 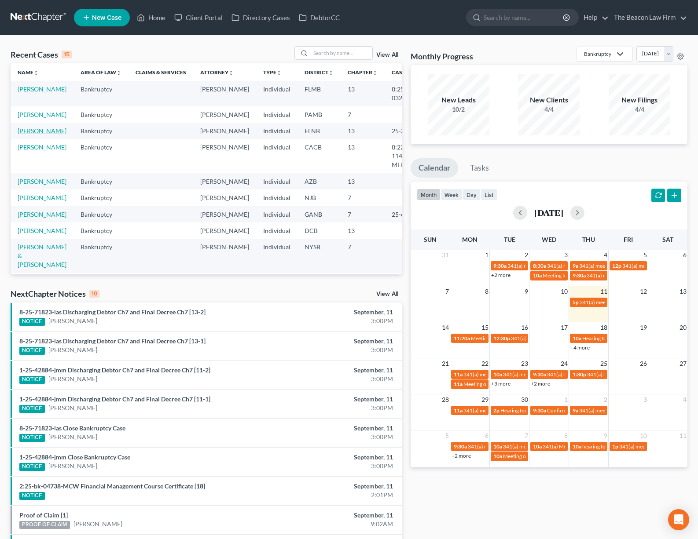 What do you see at coordinates (471, 194) in the screenshot?
I see `button: day` at bounding box center [471, 194].